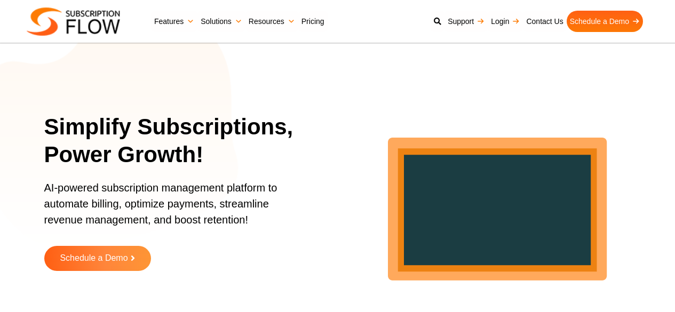 The image size is (675, 312). Describe the element at coordinates (93, 258) in the screenshot. I see `span: Schedule a Demo` at that location.